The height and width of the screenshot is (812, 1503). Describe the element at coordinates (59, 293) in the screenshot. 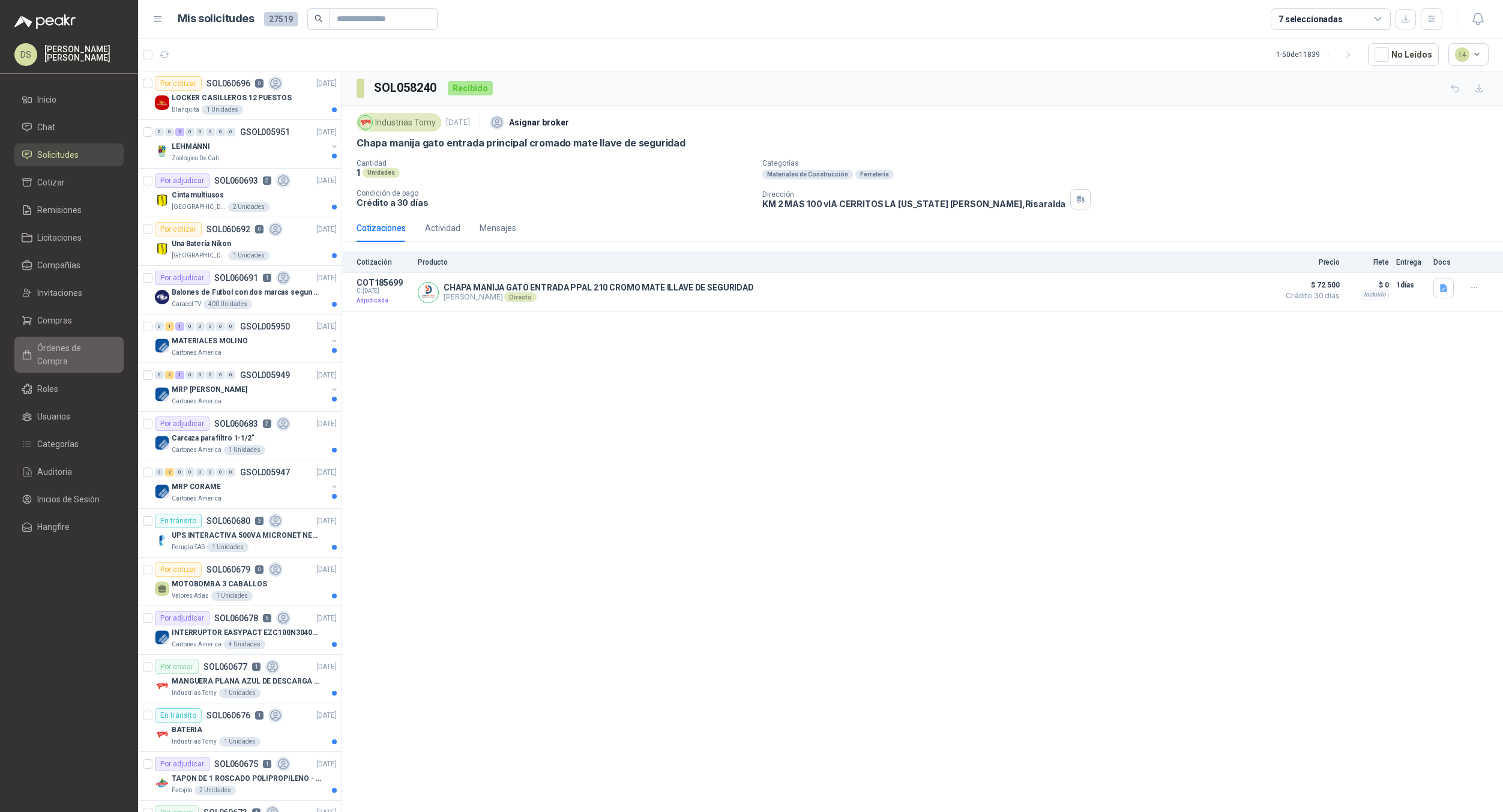

I see `span: Invitaciones` at that location.